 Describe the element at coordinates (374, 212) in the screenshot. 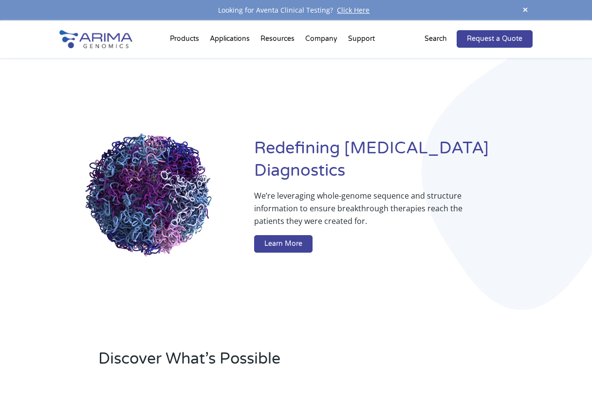

I see `p: We’re leveraging whole-genome sequence and structure information to ensure breakthrough therapies...` at that location.